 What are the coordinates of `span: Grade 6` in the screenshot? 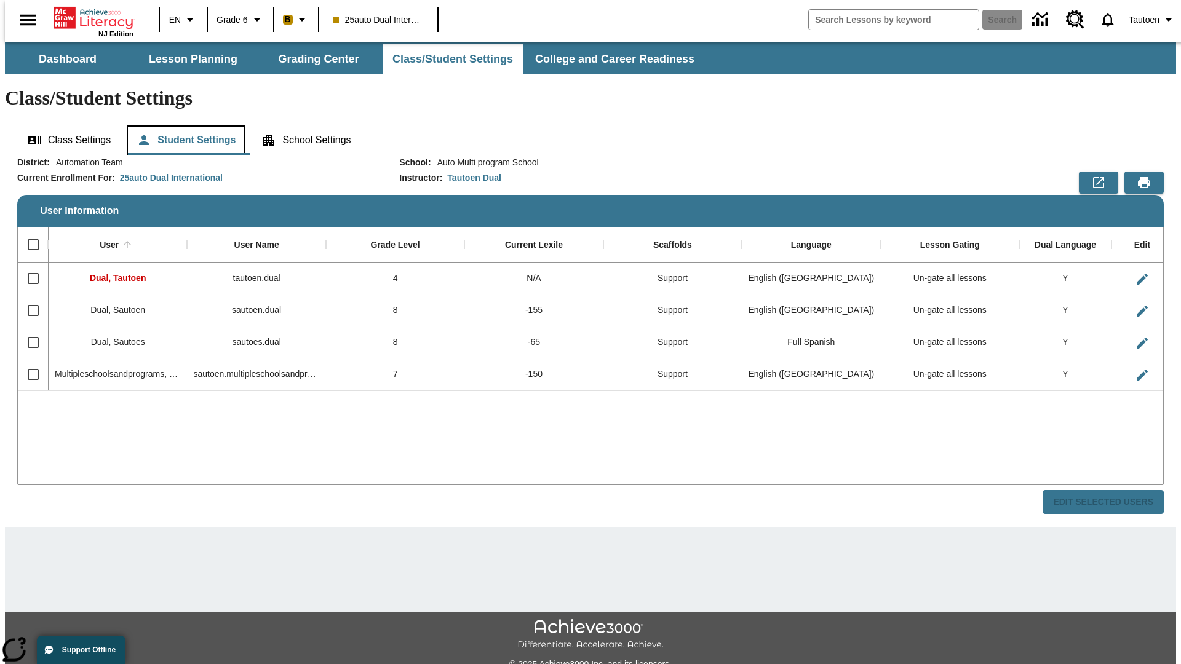 It's located at (232, 20).